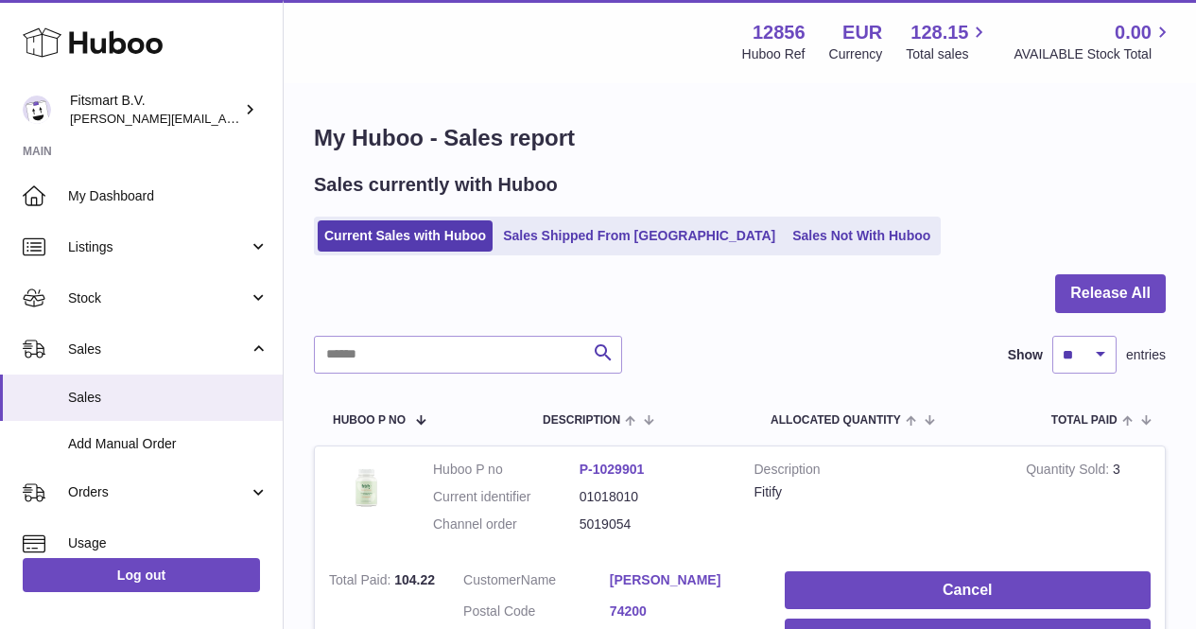 This screenshot has width=1196, height=629. Describe the element at coordinates (836, 420) in the screenshot. I see `span: ALLOCATED Quantity` at that location.